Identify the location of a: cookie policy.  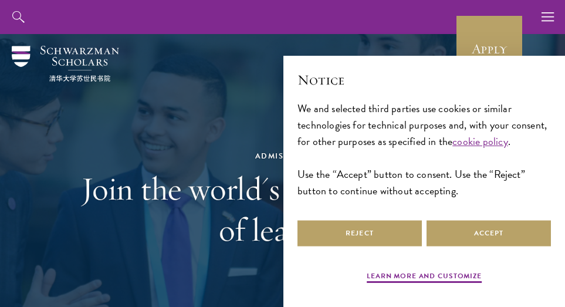
(480, 141).